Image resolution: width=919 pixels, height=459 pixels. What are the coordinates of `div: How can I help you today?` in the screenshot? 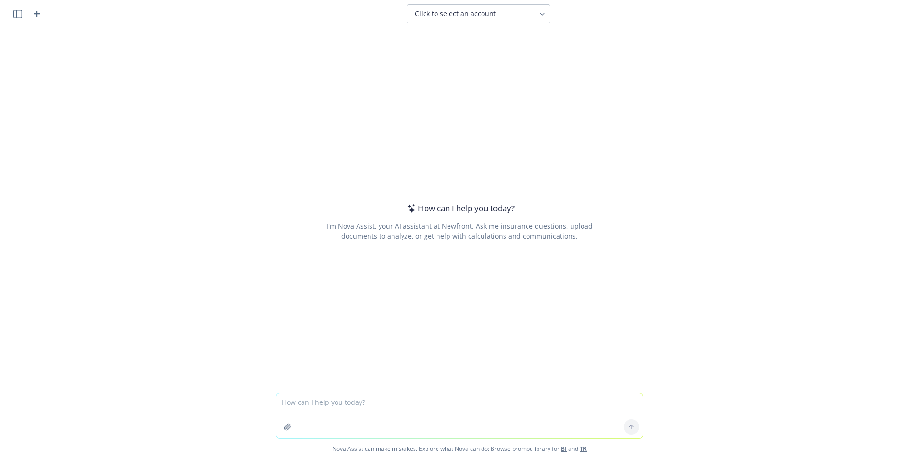 It's located at (460, 208).